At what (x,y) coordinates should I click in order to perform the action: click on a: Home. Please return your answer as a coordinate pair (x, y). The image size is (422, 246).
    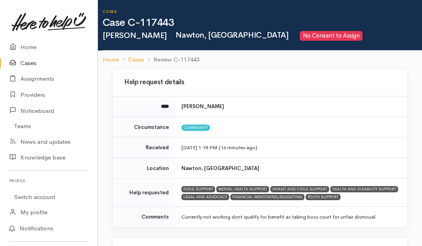
    Looking at the image, I should click on (110, 60).